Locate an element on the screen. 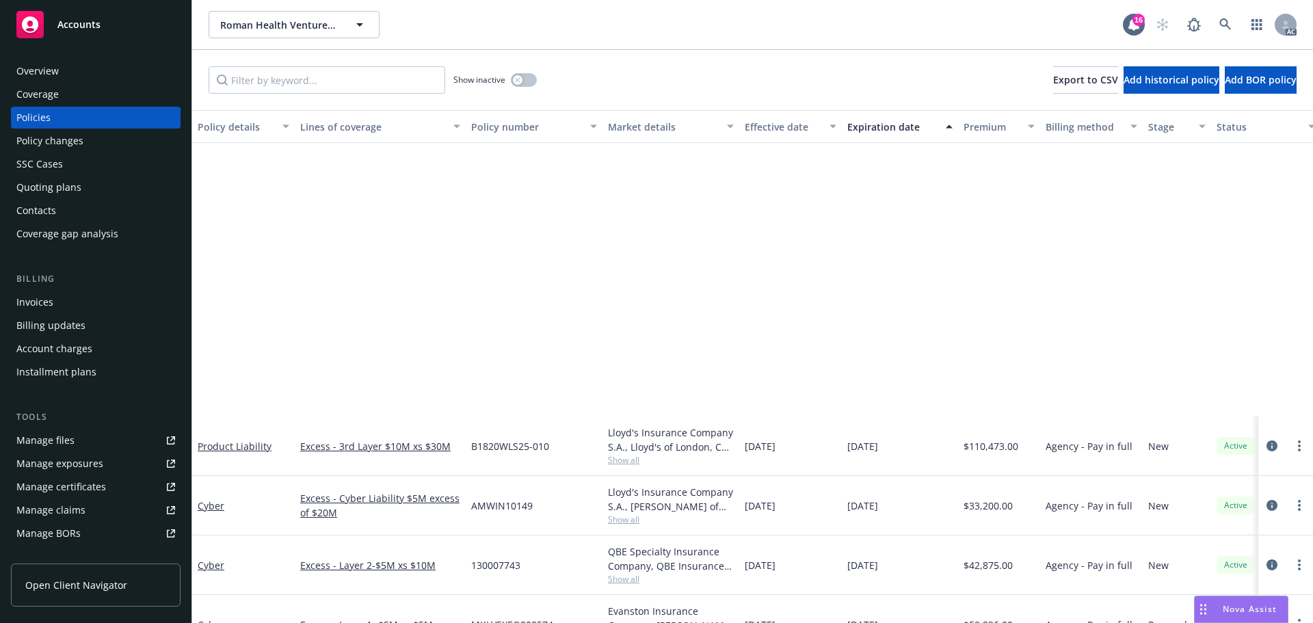 Image resolution: width=1313 pixels, height=623 pixels. span: Manage exposures is located at coordinates (96, 463).